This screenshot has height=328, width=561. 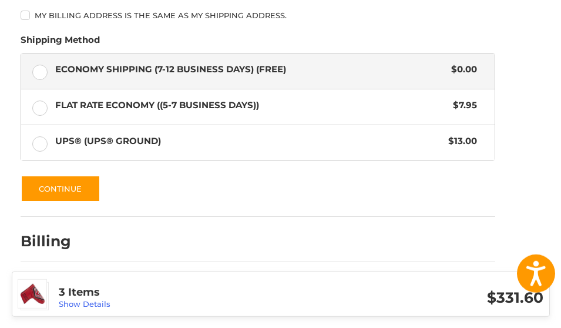 I want to click on legend: Shipping Method, so click(x=60, y=43).